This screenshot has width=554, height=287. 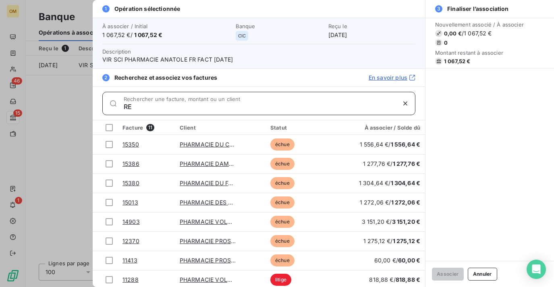 I want to click on input: placeholder, so click(x=259, y=107).